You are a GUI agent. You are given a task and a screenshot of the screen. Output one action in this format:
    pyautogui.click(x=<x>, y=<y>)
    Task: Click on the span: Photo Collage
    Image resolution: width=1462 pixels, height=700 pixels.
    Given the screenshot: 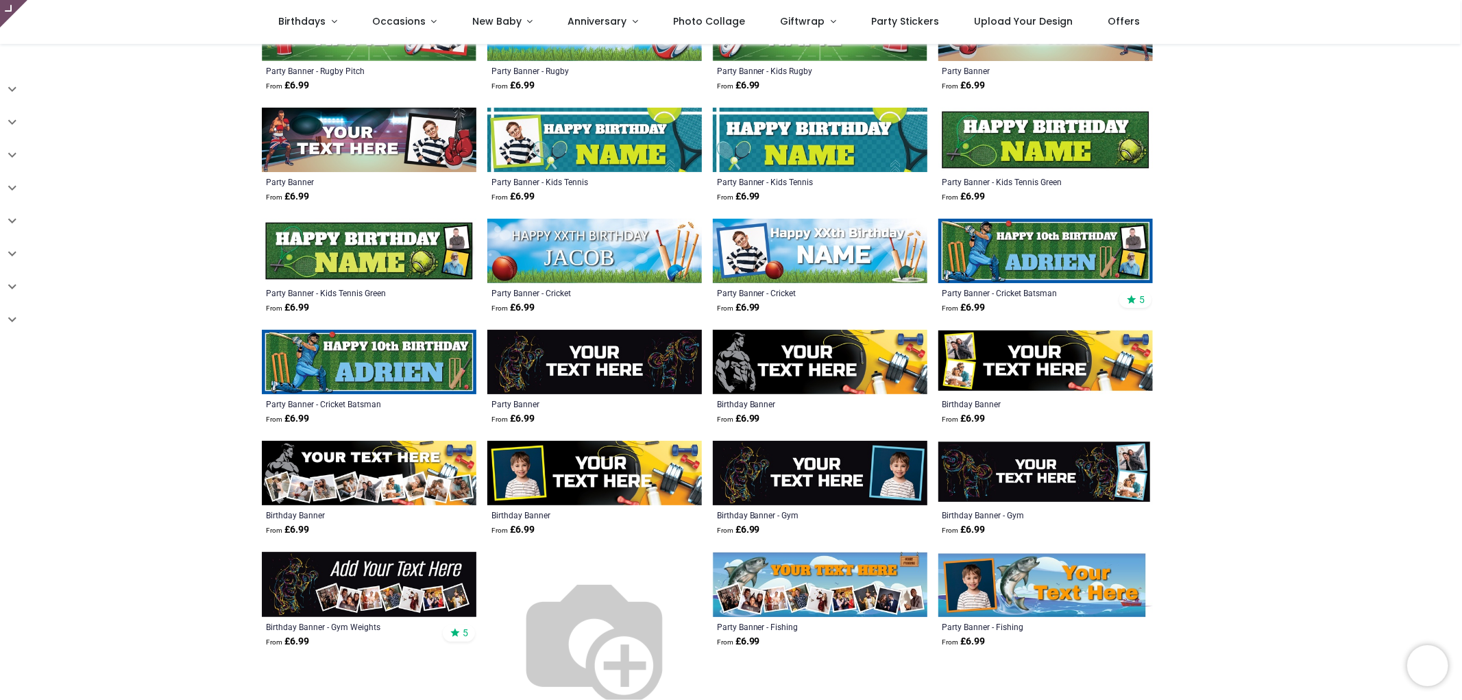 What is the action you would take?
    pyautogui.click(x=709, y=21)
    